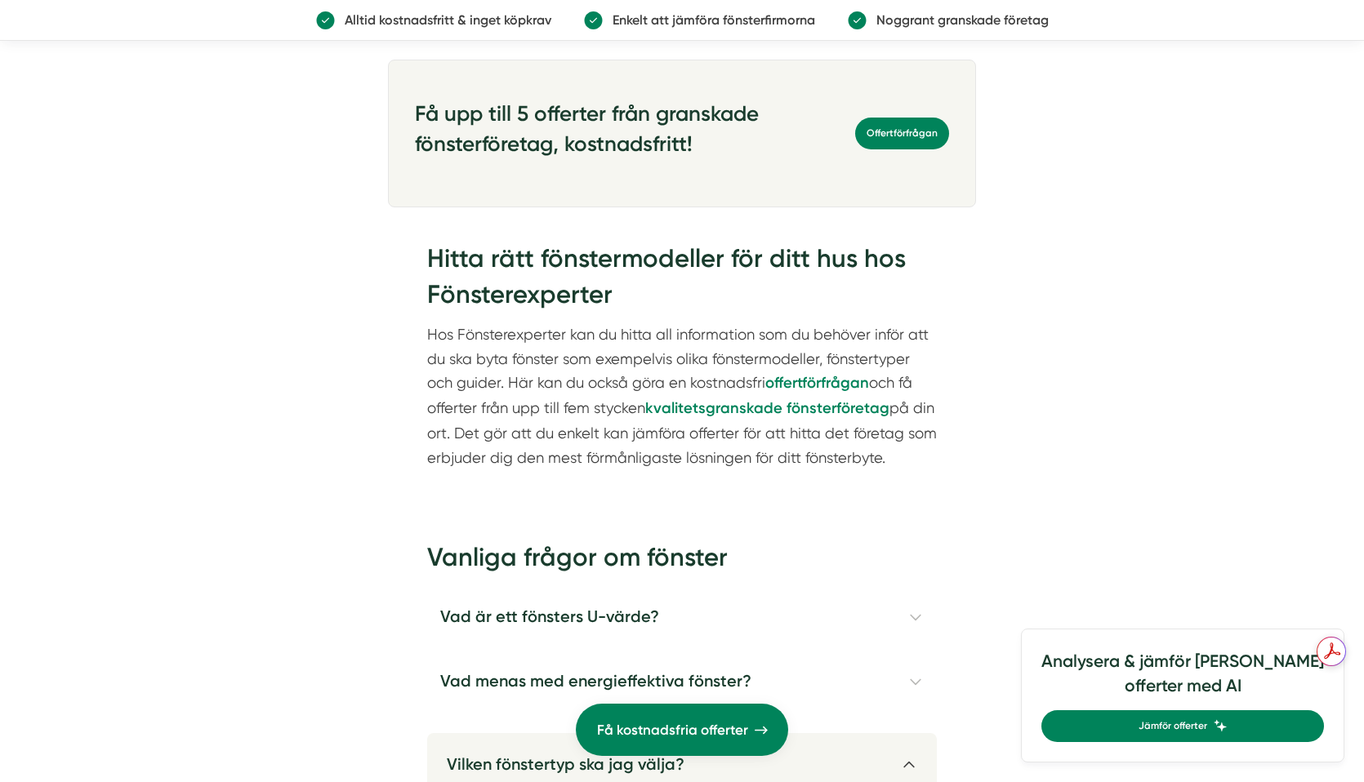  What do you see at coordinates (682, 396) in the screenshot?
I see `p: Hos Fönsterexperter kan du hitta all information som du behöver inför att du ska byta fönster som...` at bounding box center [682, 396].